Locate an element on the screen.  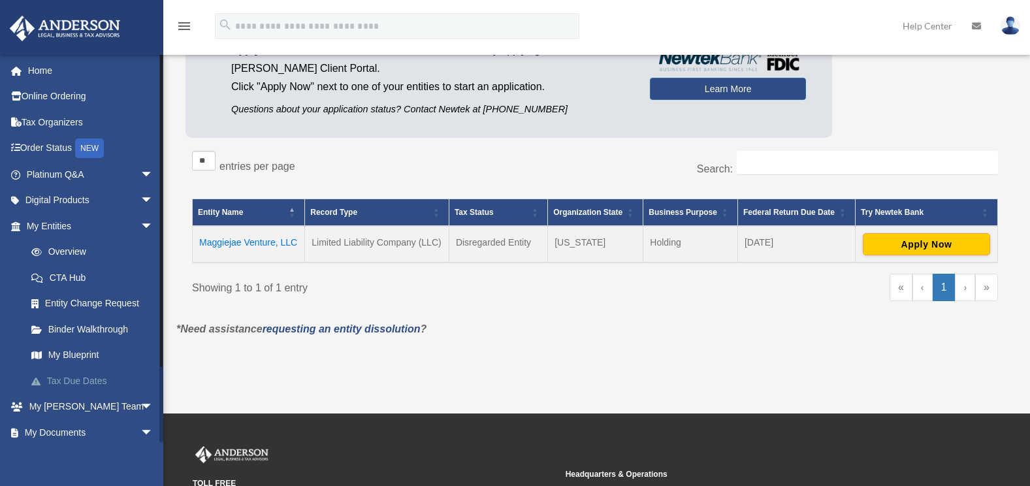
a: My Documentsarrow_drop_down is located at coordinates (91, 432).